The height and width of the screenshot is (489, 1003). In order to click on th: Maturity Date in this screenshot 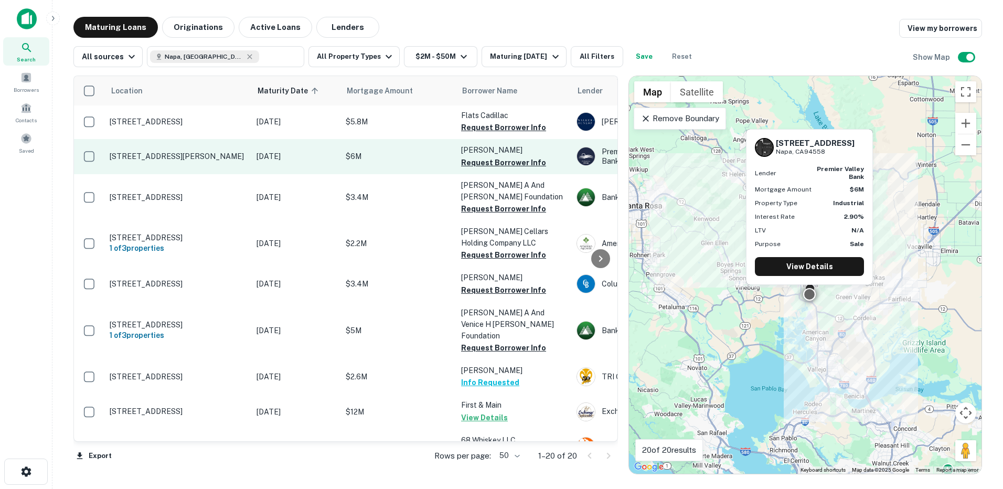, I will do `click(296, 91)`.